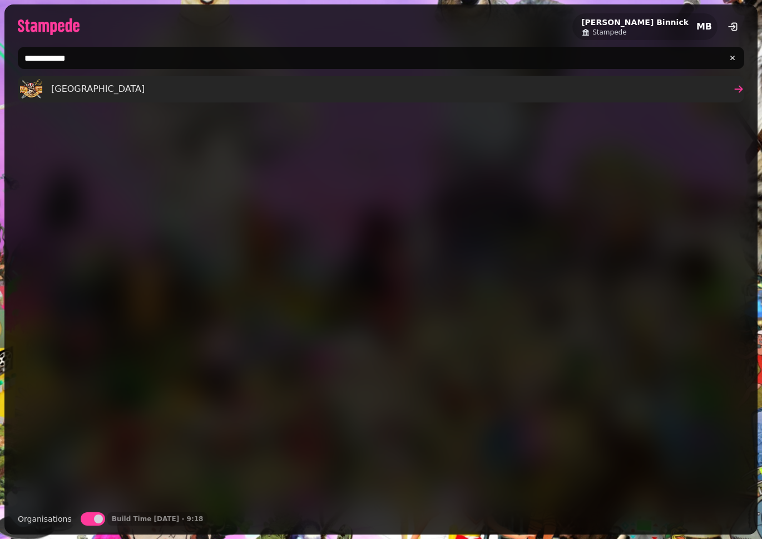 The width and height of the screenshot is (762, 539). I want to click on label: Organisations, so click(45, 519).